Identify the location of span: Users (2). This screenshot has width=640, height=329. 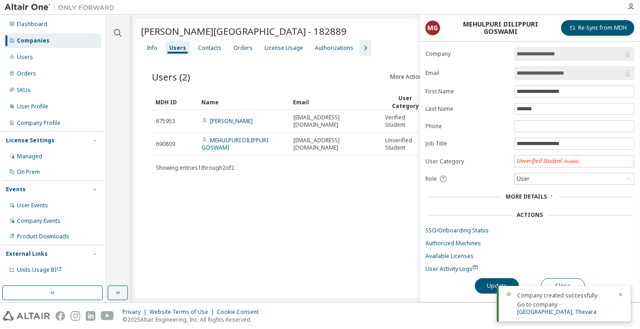
(171, 77).